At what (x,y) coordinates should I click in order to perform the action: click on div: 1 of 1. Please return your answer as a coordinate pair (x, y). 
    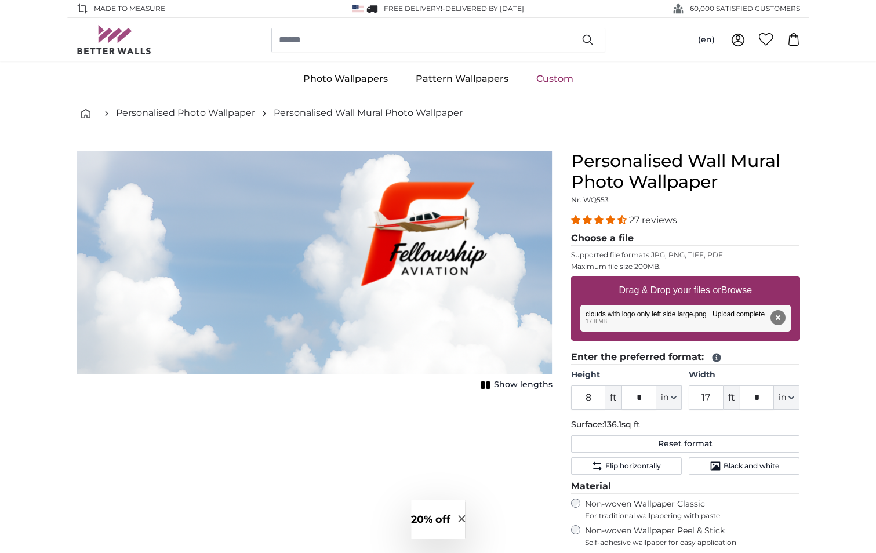
    Looking at the image, I should click on (314, 272).